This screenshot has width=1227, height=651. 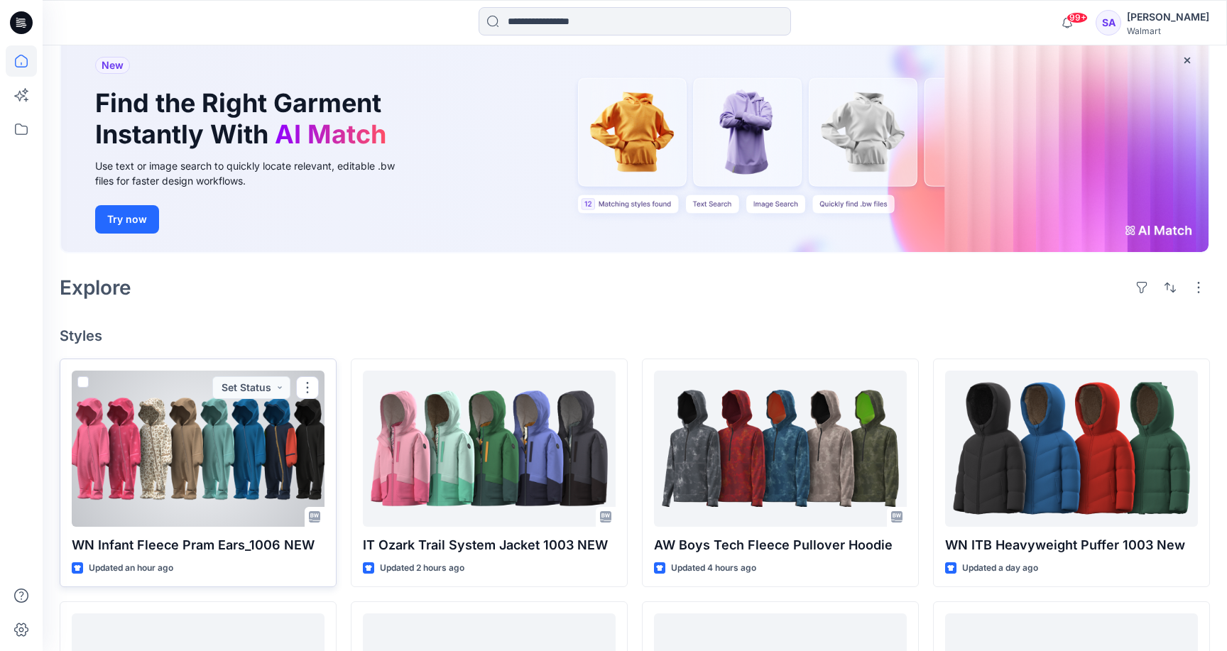 I want to click on p: IT Ozark Trail System Jacket 1003 NEW, so click(x=489, y=545).